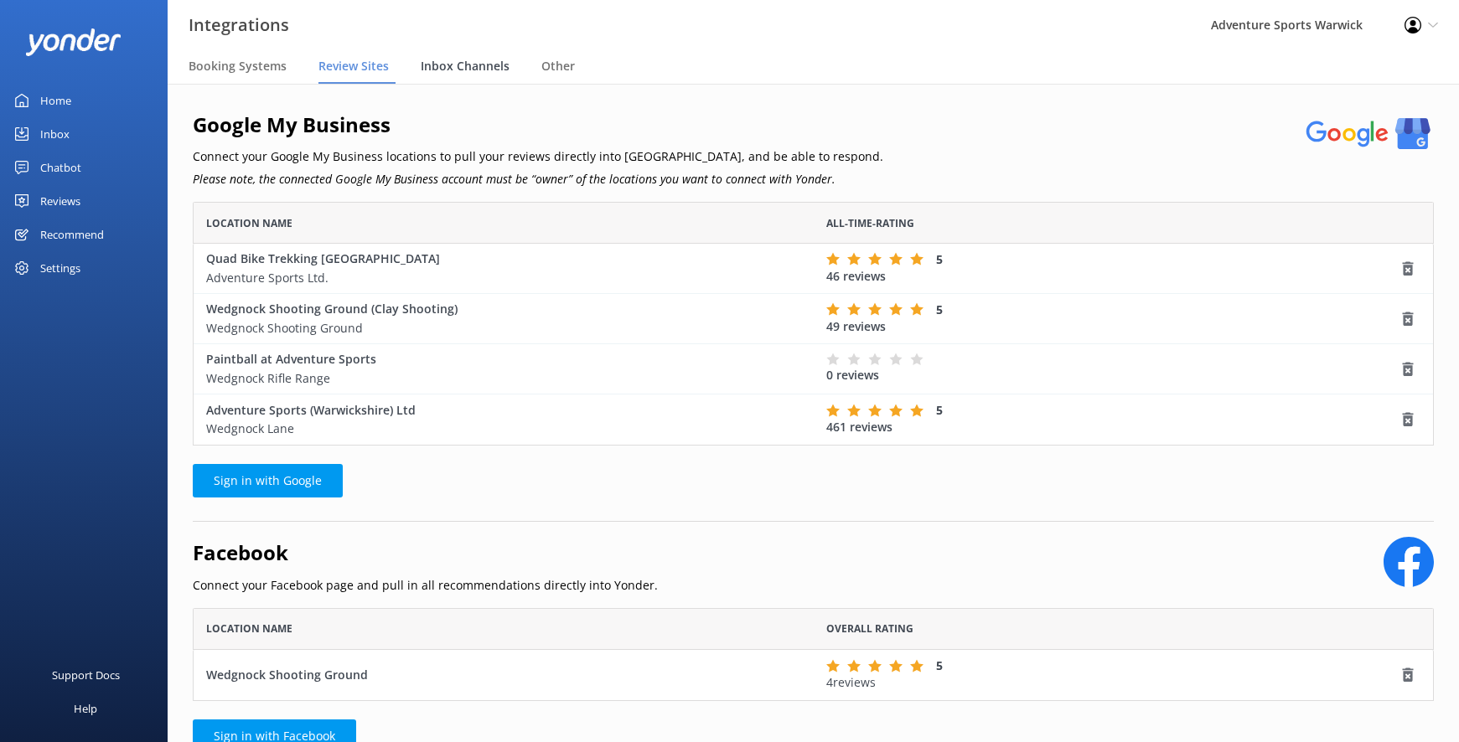 The image size is (1459, 742). I want to click on h3: Integrations, so click(239, 25).